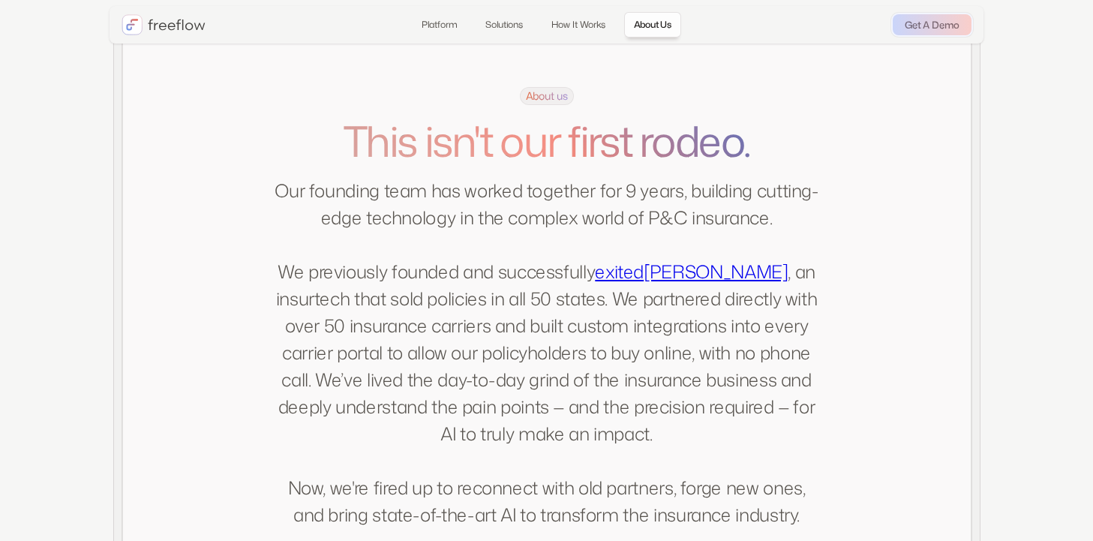 The height and width of the screenshot is (541, 1093). Describe the element at coordinates (579, 25) in the screenshot. I see `a: How It Works` at that location.